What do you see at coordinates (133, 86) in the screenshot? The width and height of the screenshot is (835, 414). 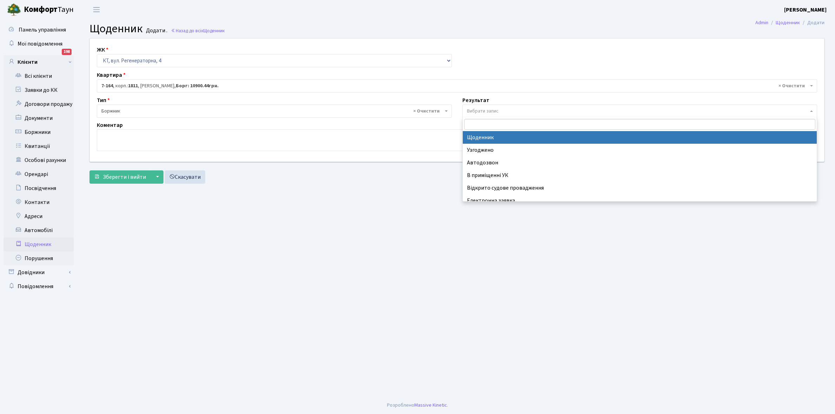 I see `b: 1811` at bounding box center [133, 86].